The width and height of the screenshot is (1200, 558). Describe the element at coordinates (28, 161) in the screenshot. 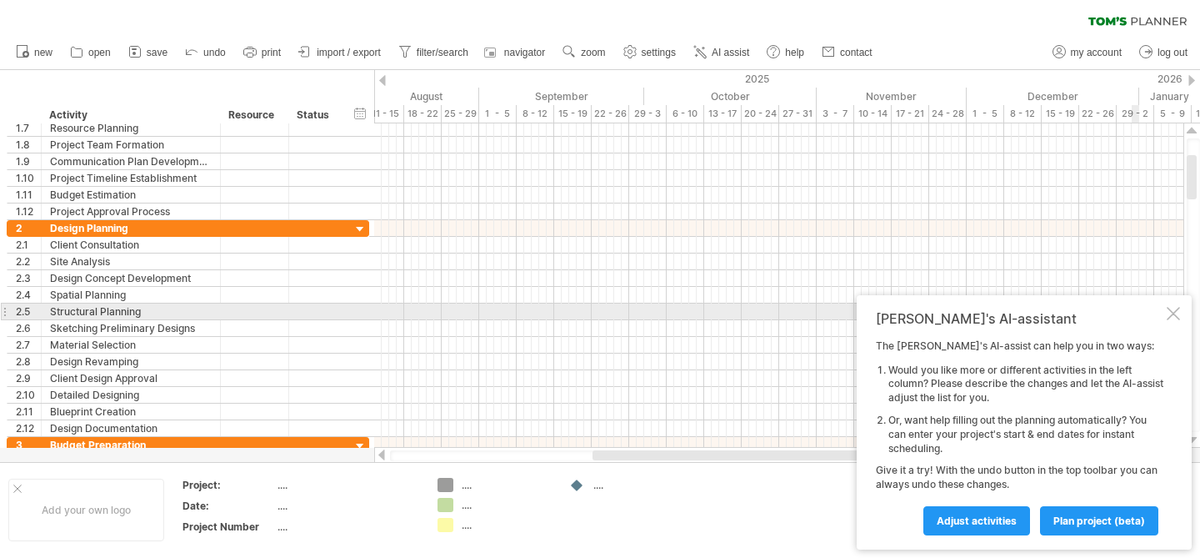

I see `div: 1.9` at that location.